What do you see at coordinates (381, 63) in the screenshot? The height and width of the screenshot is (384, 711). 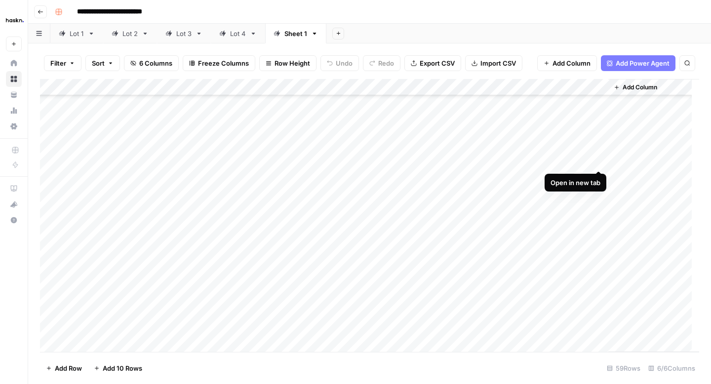 I see `button: Redo` at bounding box center [381, 63].